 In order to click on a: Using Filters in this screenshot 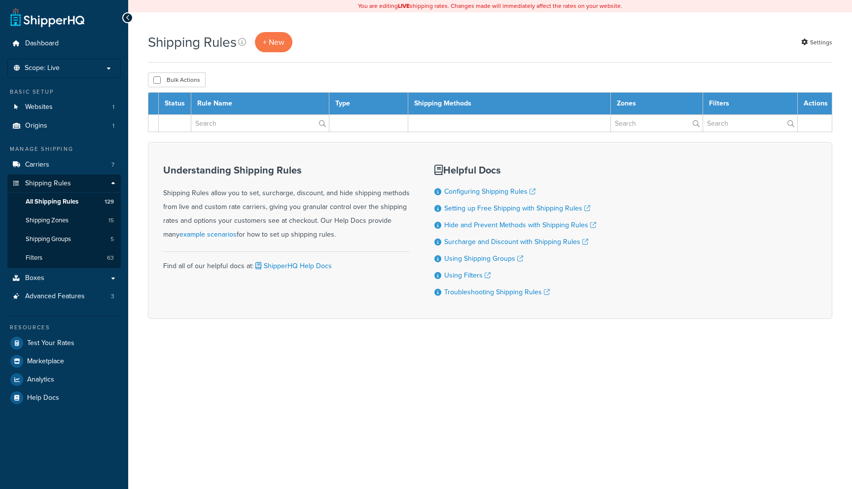, I will do `click(467, 275)`.